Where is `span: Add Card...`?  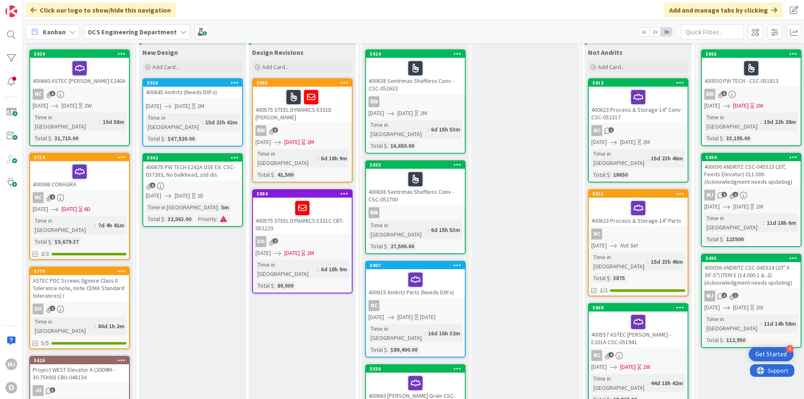
span: Add Card... is located at coordinates (166, 67).